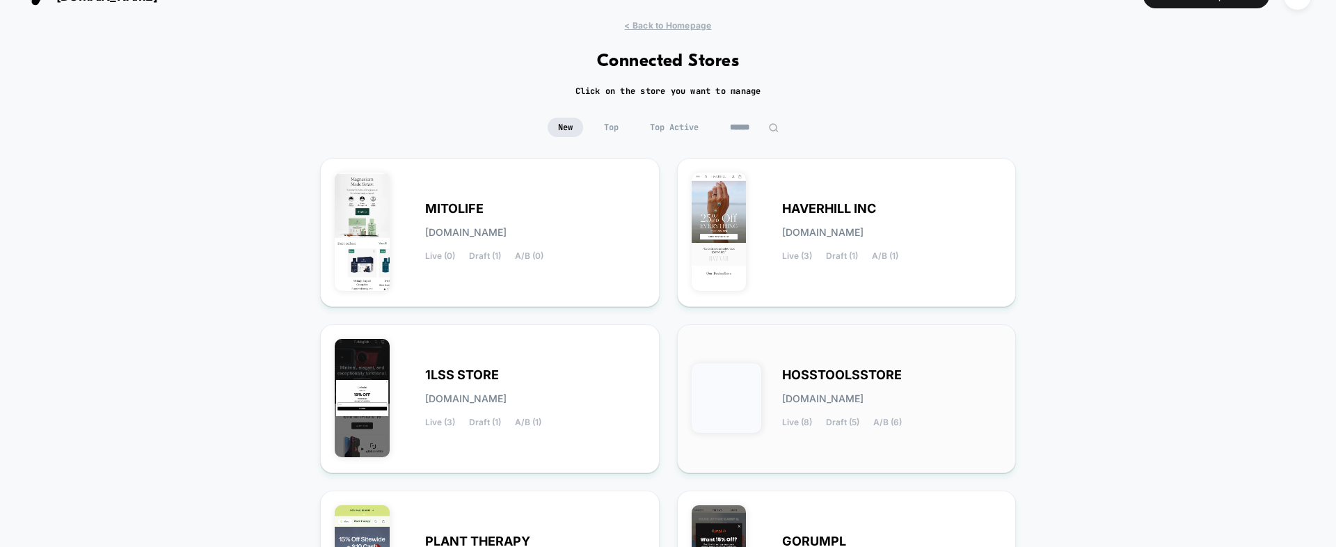 This screenshot has height=547, width=1336. I want to click on span: GORUMPL, so click(814, 542).